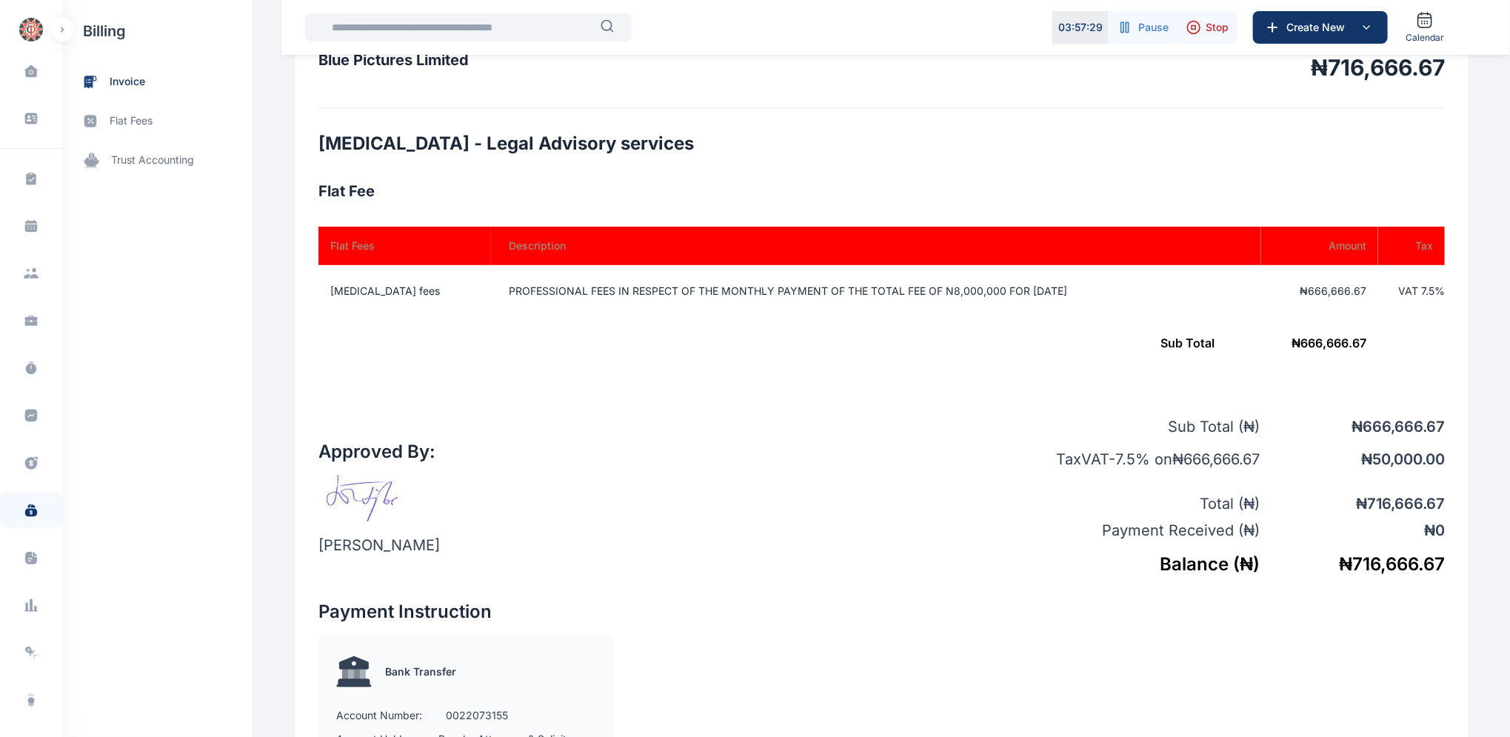 The height and width of the screenshot is (737, 1510). What do you see at coordinates (876, 246) in the screenshot?
I see `th: Description` at bounding box center [876, 246].